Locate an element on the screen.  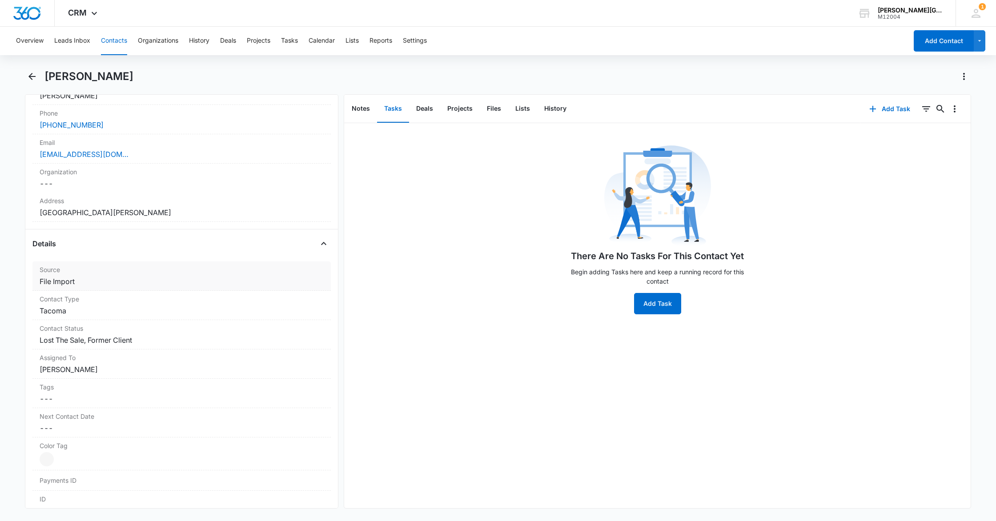
div: ID36863 is located at coordinates (181, 506).